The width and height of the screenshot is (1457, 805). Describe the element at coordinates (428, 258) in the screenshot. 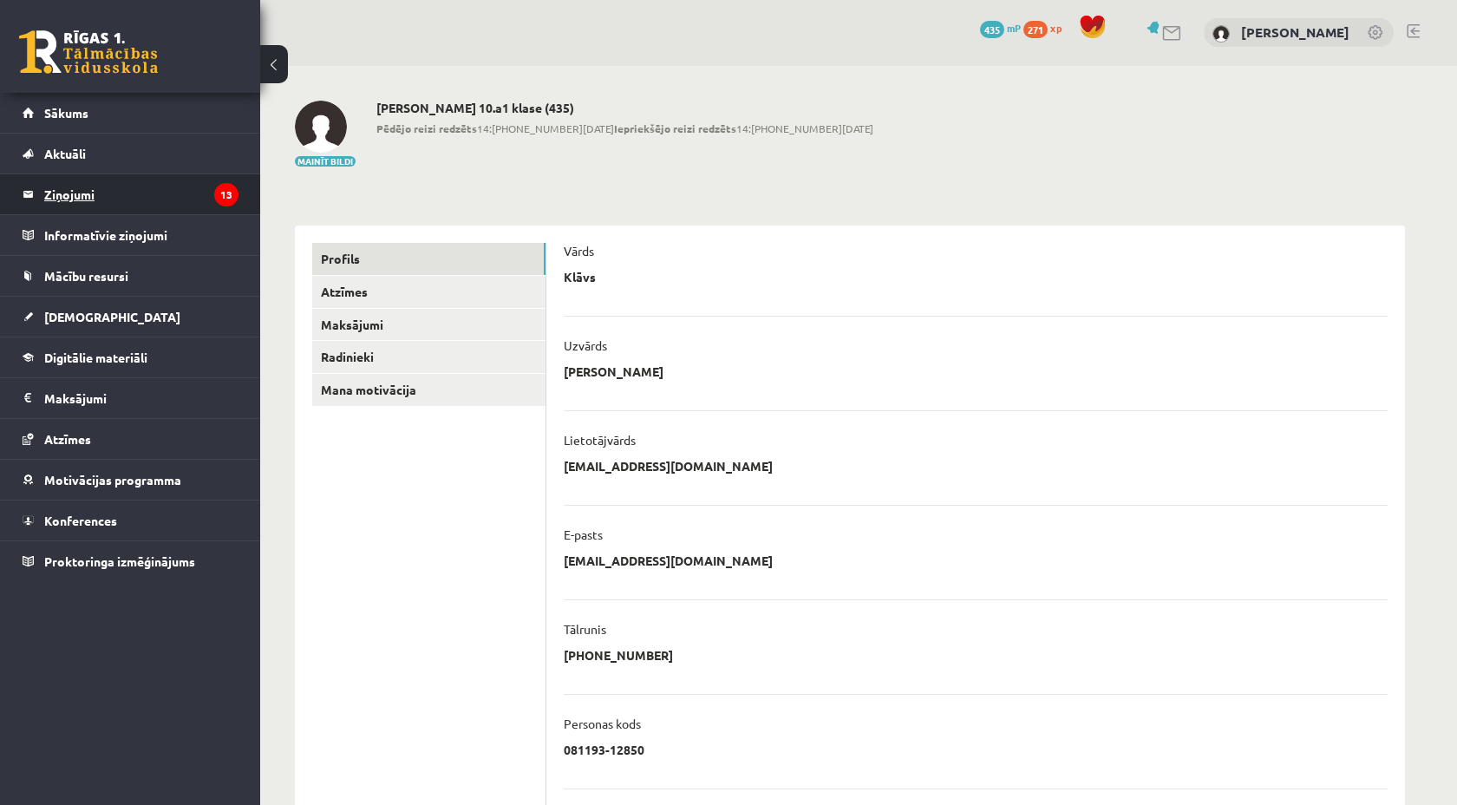

I see `a: Profils` at that location.